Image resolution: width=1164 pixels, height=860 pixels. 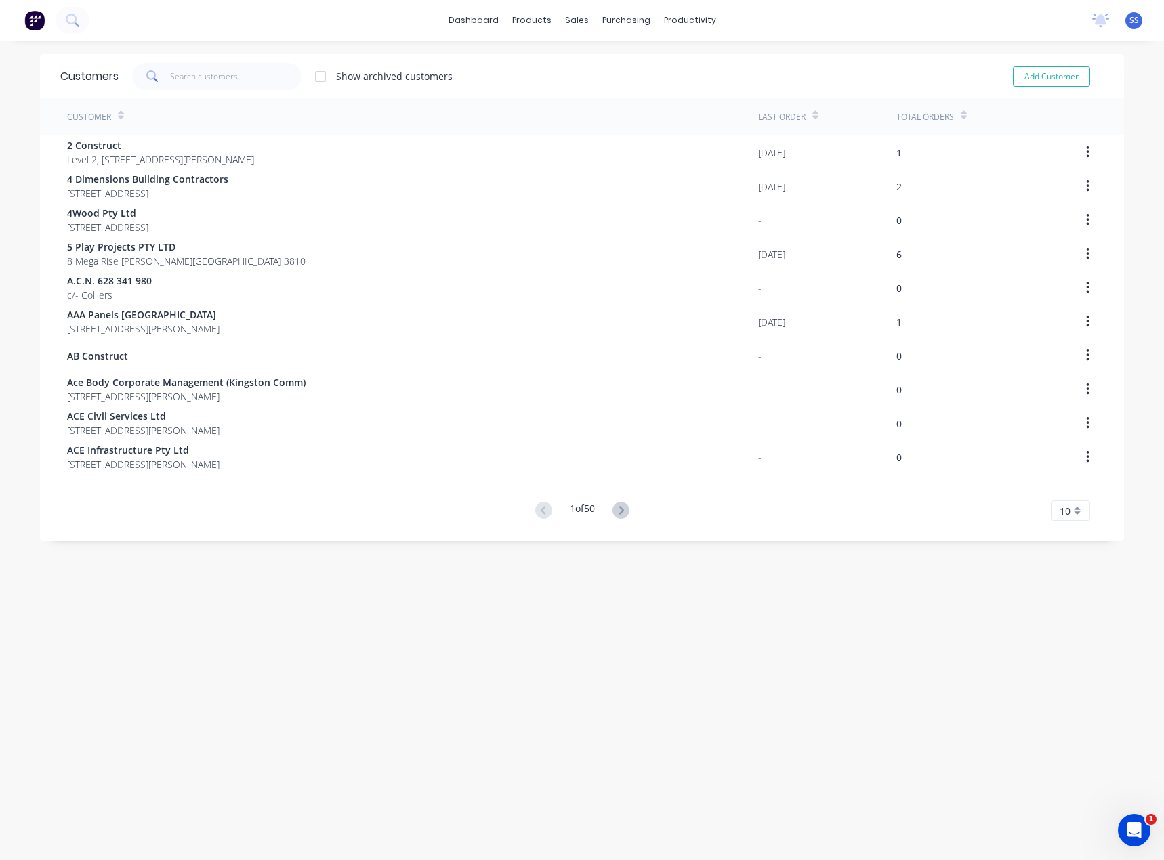 What do you see at coordinates (89, 77) in the screenshot?
I see `div: Customers` at bounding box center [89, 77].